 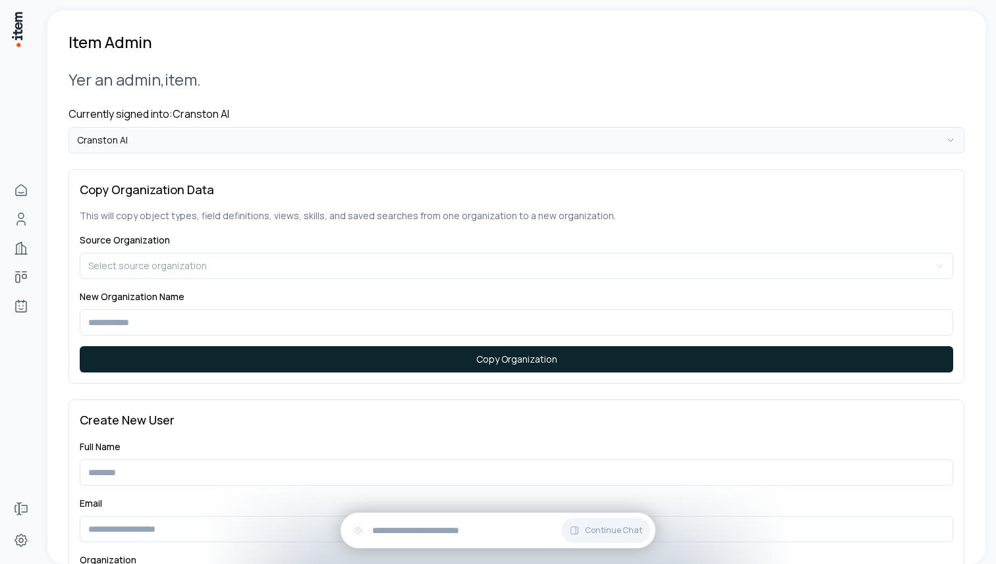 I want to click on a: Home, so click(x=21, y=190).